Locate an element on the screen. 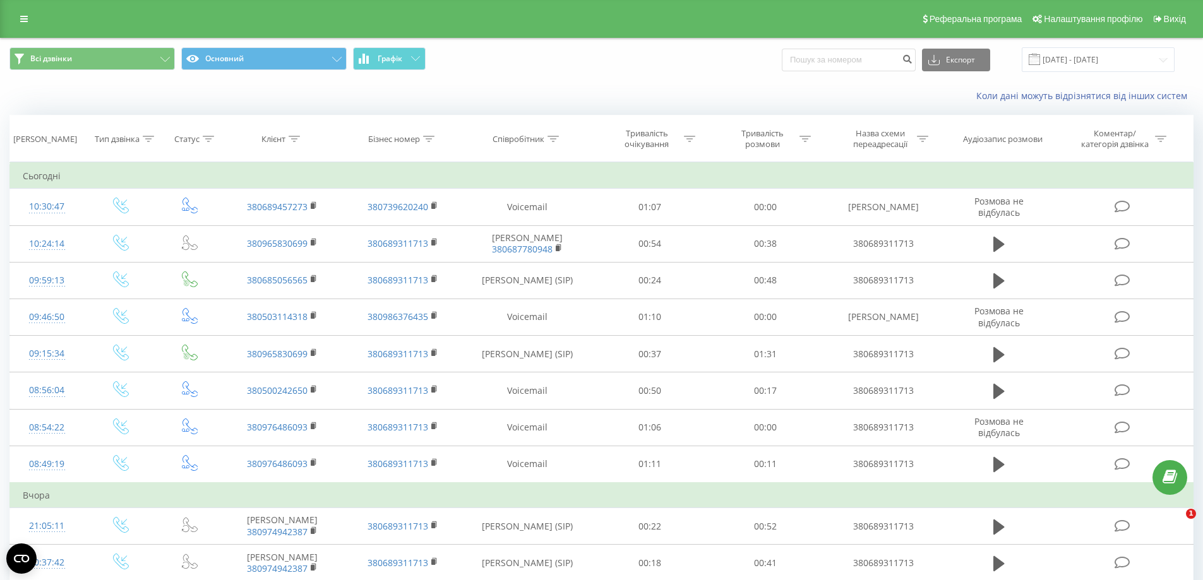 This screenshot has width=1203, height=580. div: 09:15:34 is located at coordinates (47, 354).